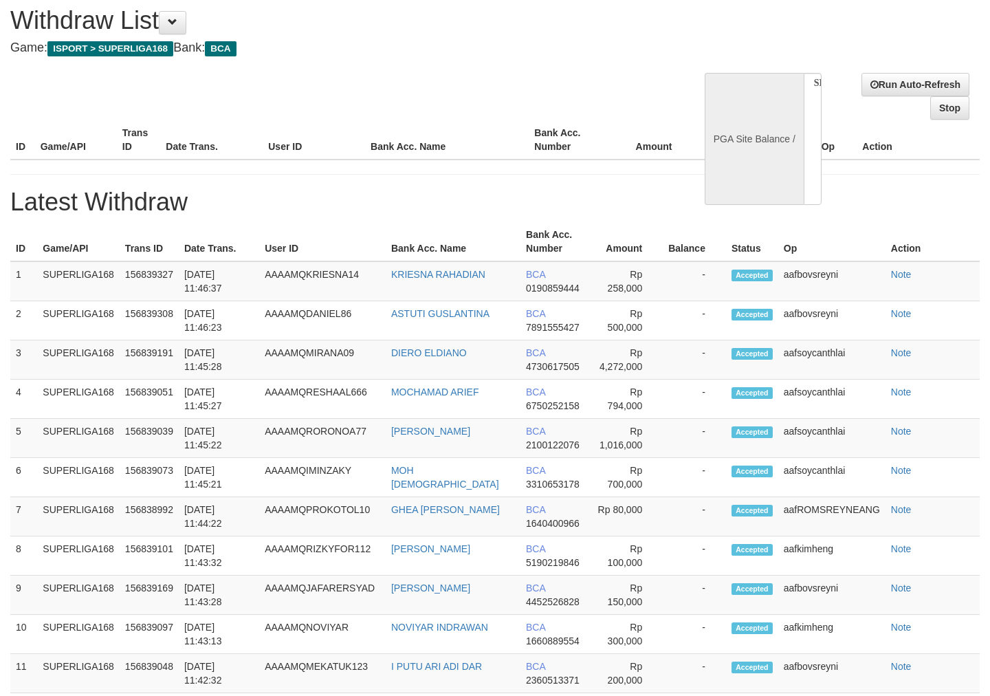 The height and width of the screenshot is (696, 990). What do you see at coordinates (553, 484) in the screenshot?
I see `span: 3310653178` at bounding box center [553, 484].